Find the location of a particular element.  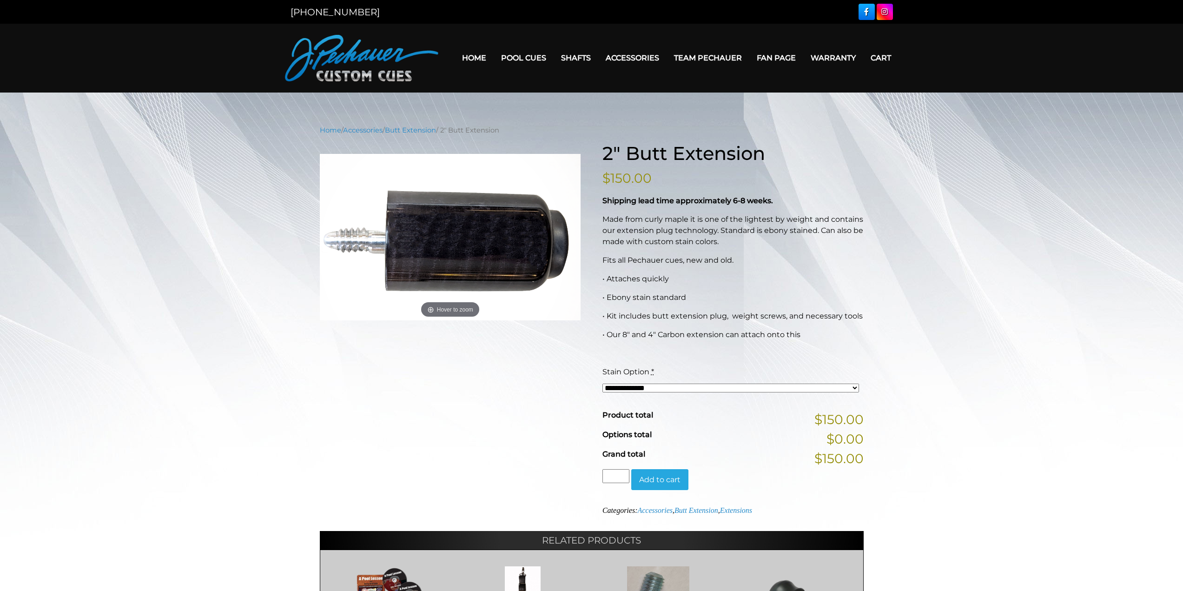

span: $0.00 is located at coordinates (845, 439).